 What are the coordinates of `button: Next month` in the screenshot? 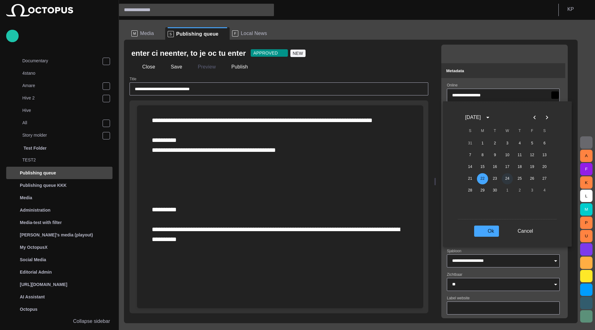 It's located at (547, 117).